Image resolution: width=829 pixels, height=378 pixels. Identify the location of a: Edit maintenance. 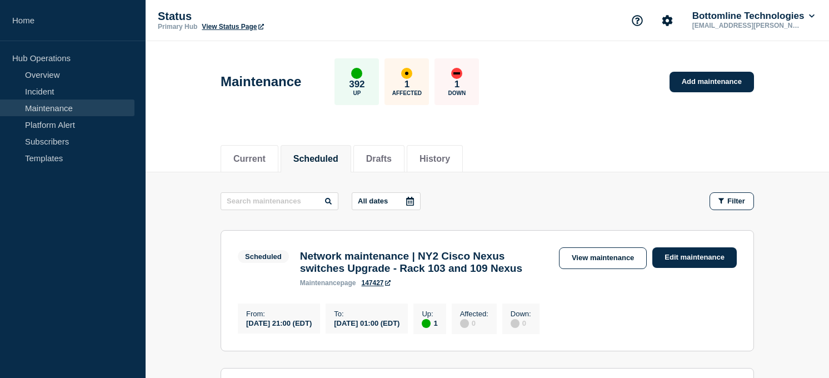
(694, 257).